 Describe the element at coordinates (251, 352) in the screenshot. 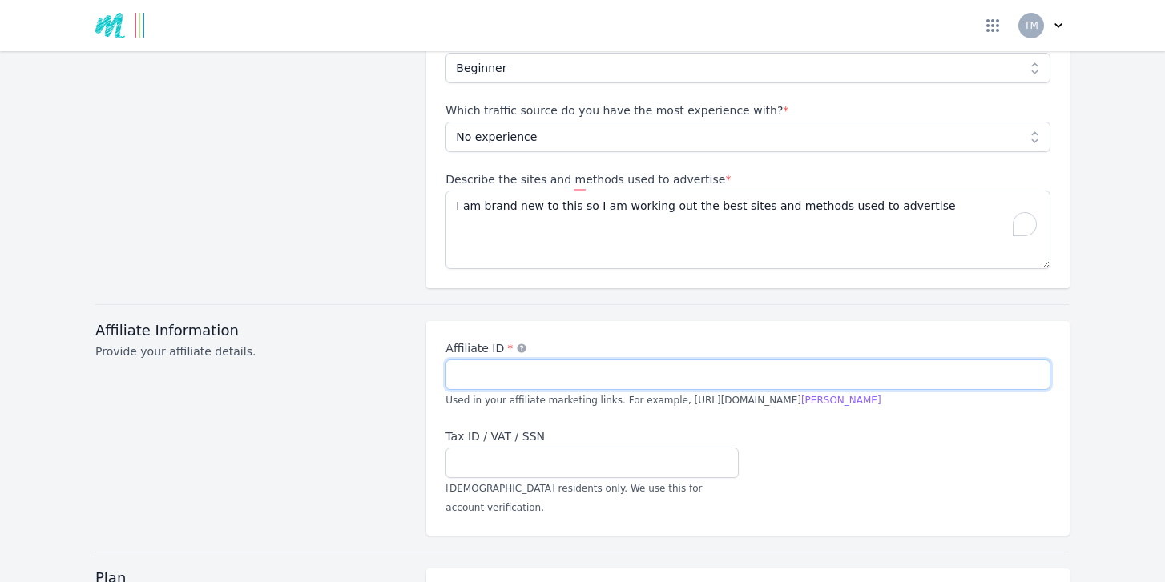

I see `p: Provide your affiliate details.` at that location.